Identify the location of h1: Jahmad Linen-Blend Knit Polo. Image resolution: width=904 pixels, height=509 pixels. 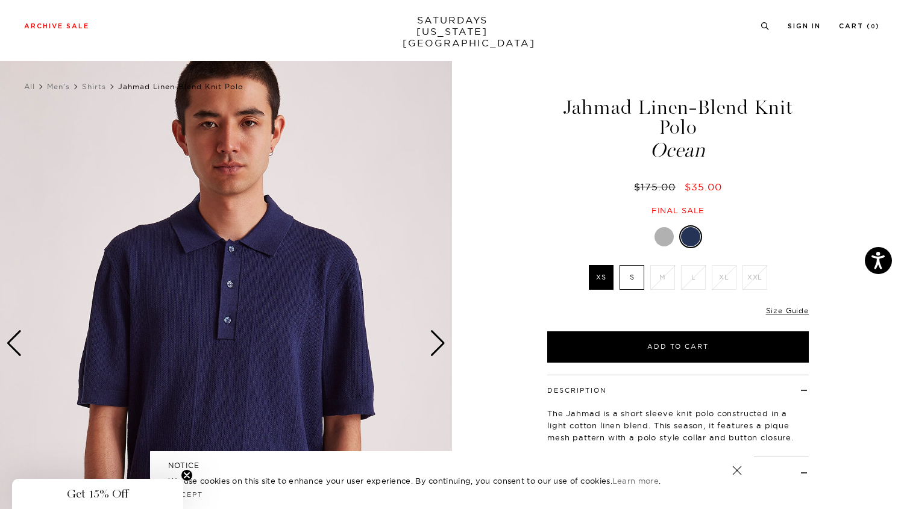
(678, 129).